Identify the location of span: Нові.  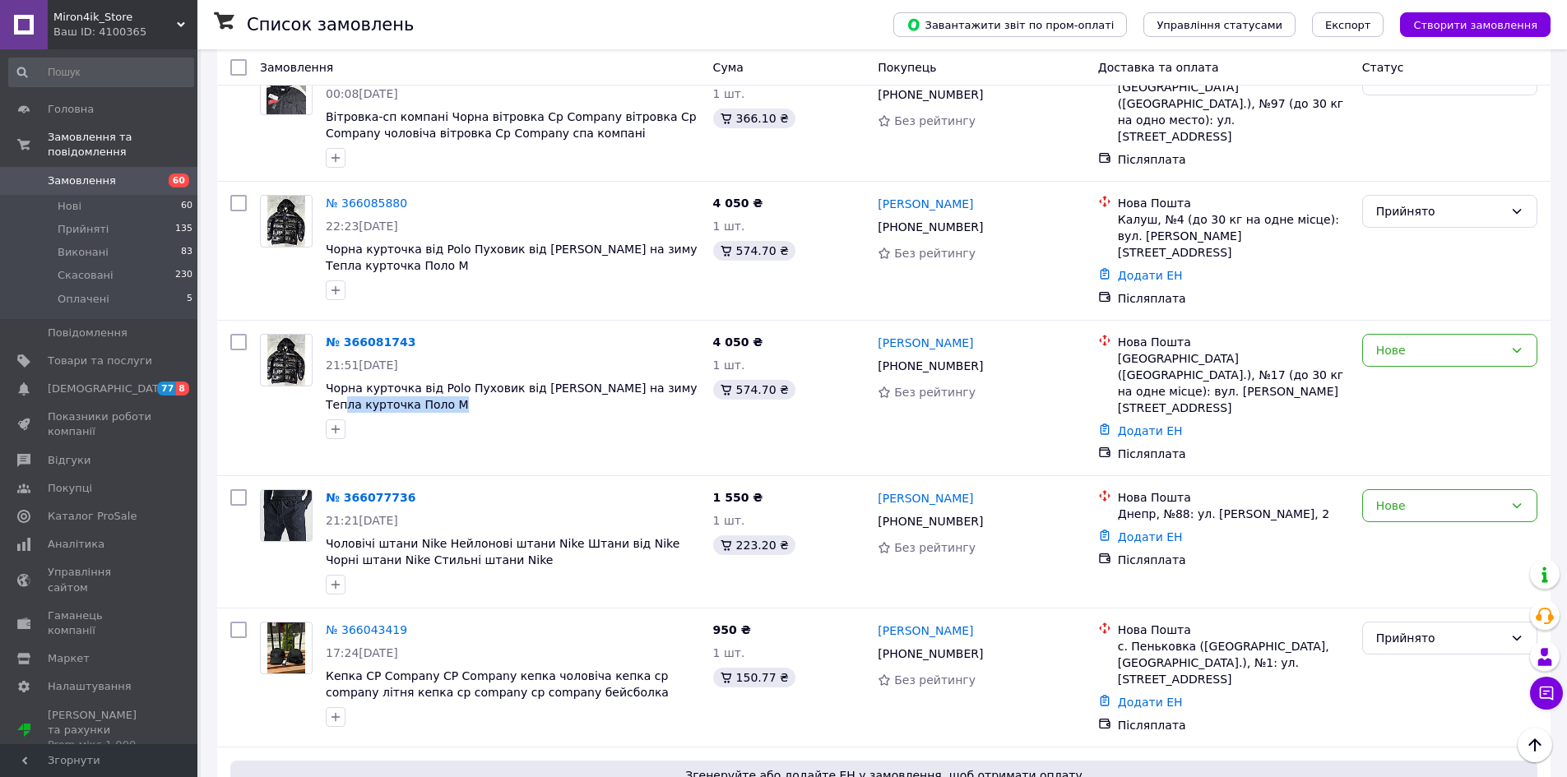
(69, 206).